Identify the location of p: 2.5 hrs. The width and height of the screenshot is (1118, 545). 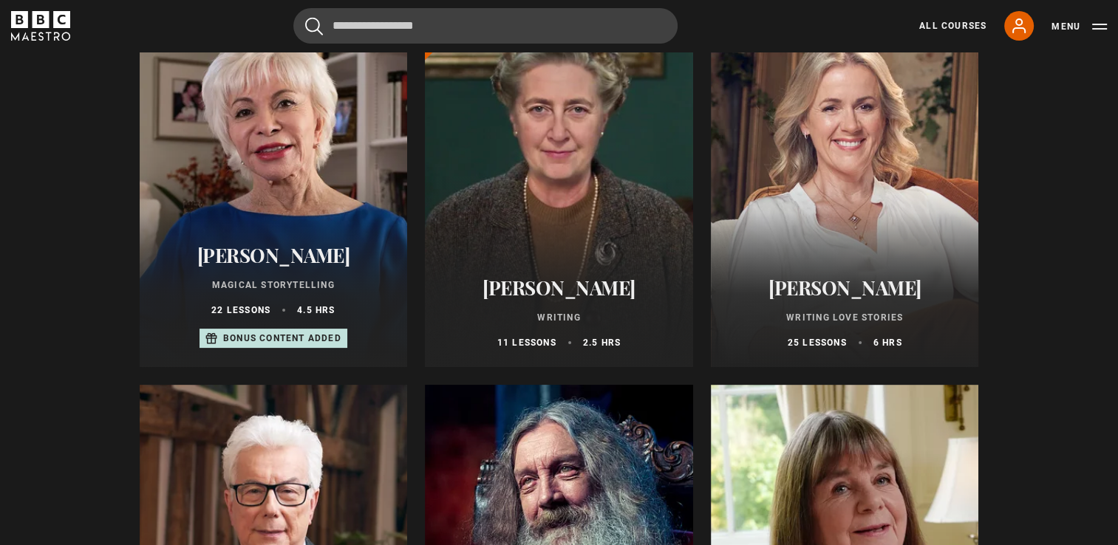
(601, 343).